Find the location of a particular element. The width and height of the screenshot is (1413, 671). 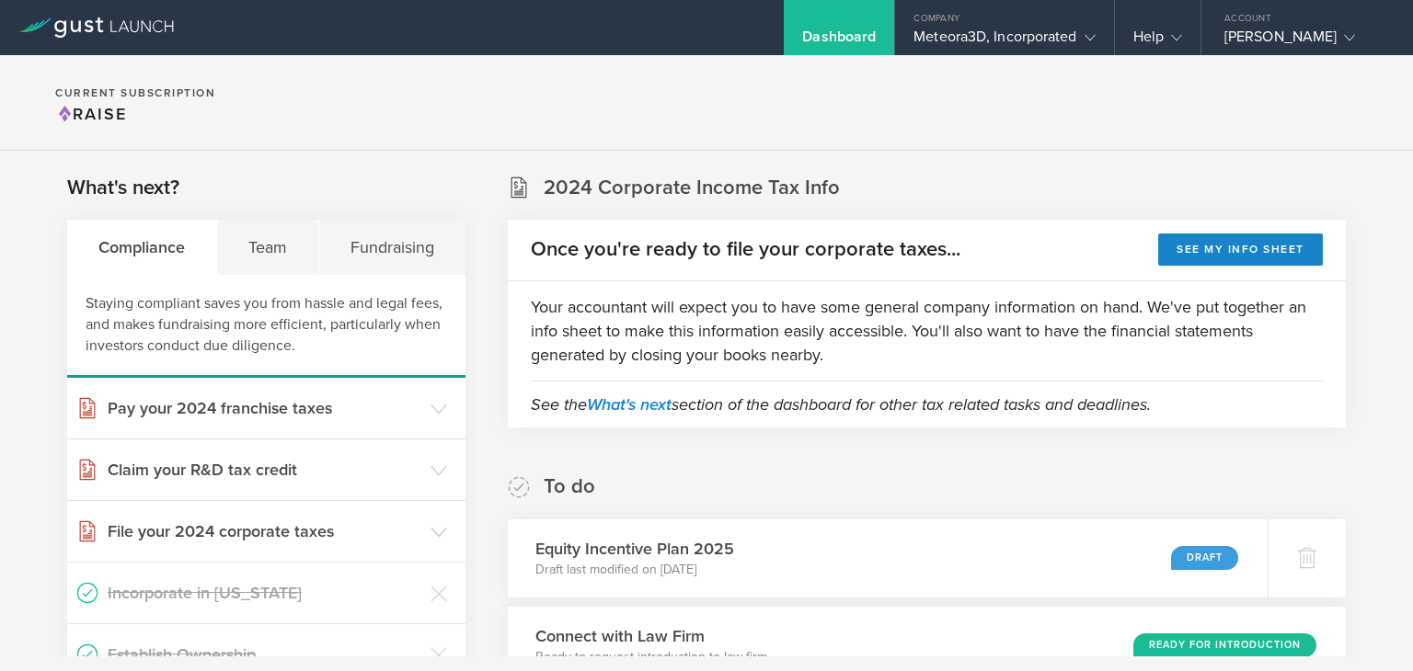

h3: Pay your 2024 franchise taxes is located at coordinates (264, 408).